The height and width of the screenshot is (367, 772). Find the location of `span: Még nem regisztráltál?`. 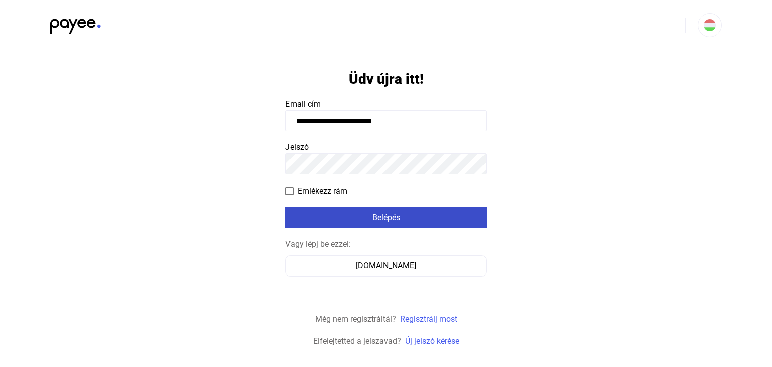

span: Még nem regisztráltál? is located at coordinates (356, 319).